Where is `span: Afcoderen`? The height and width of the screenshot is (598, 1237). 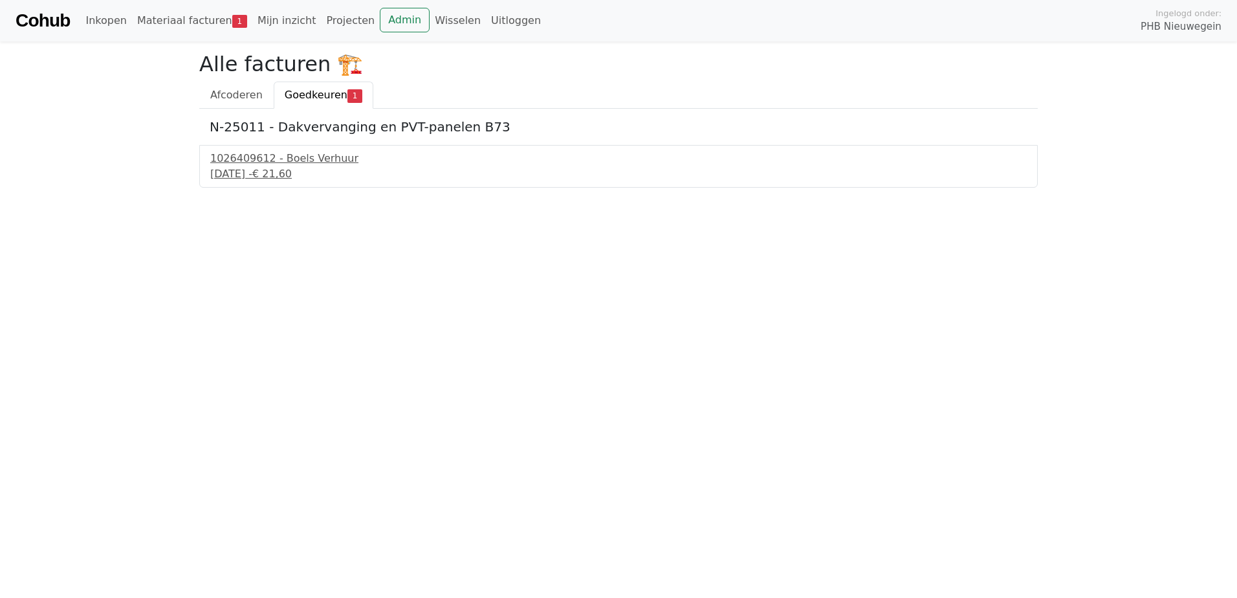 span: Afcoderen is located at coordinates (236, 94).